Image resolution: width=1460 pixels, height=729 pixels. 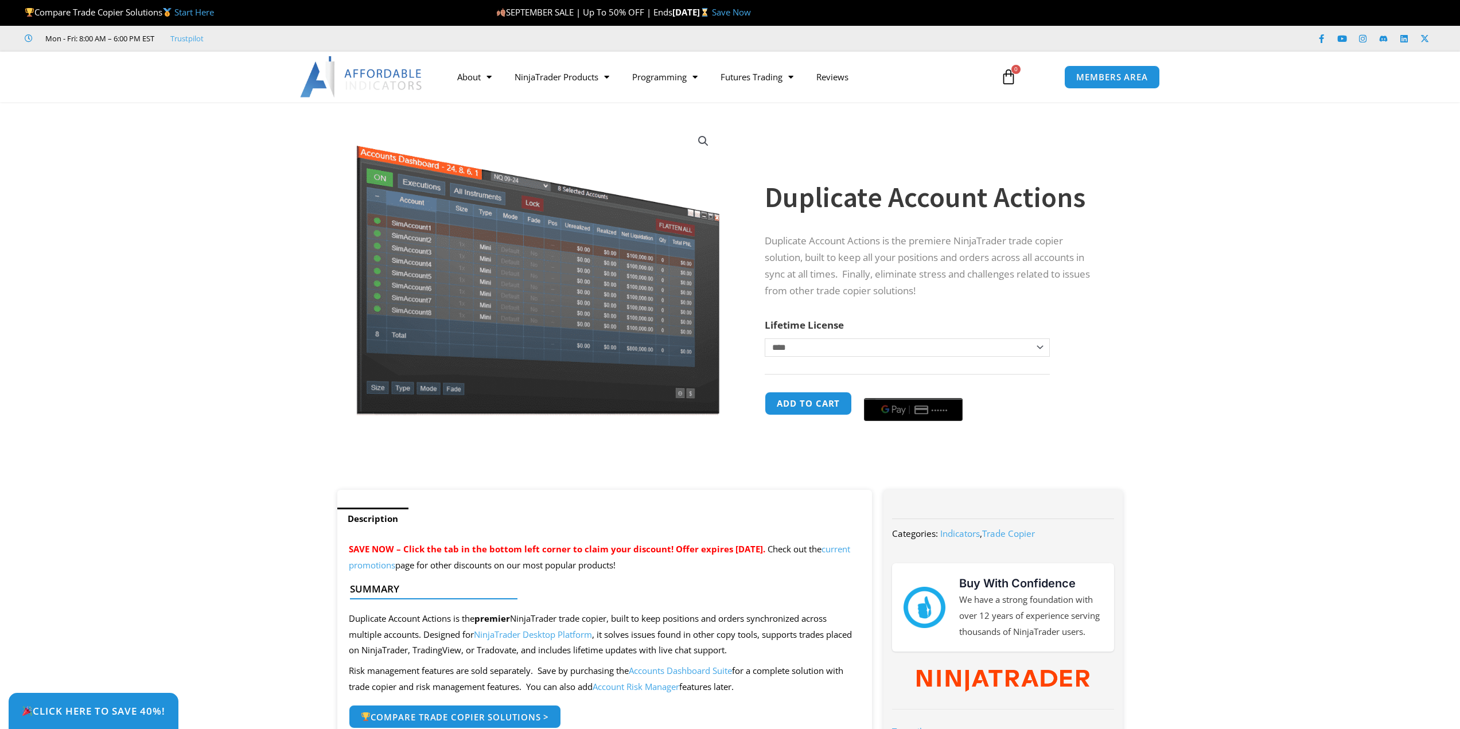 I want to click on img: Screenshot 2024-08-26 15414455555, so click(x=538, y=269).